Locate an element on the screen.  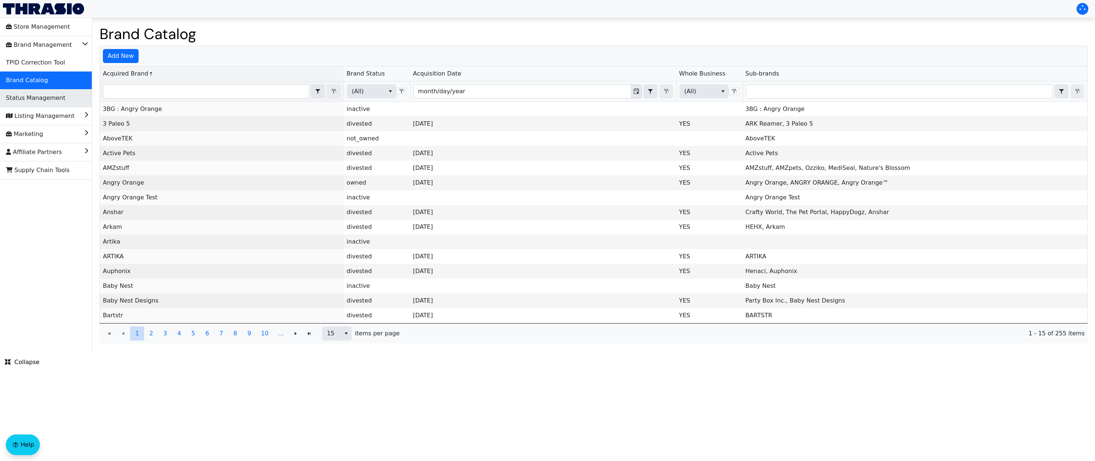
td: Active Pets is located at coordinates (915, 153).